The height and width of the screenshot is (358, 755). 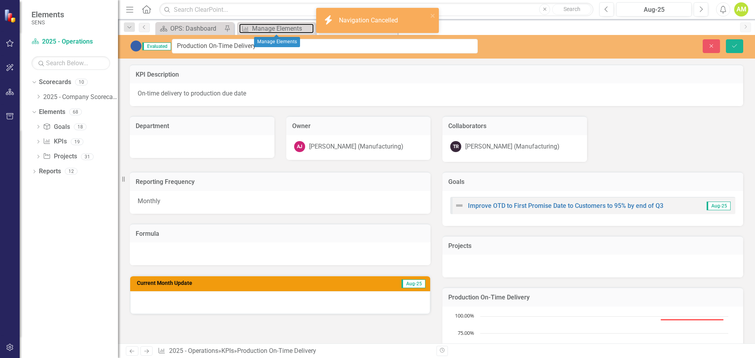 I want to click on a: Elements, so click(x=52, y=112).